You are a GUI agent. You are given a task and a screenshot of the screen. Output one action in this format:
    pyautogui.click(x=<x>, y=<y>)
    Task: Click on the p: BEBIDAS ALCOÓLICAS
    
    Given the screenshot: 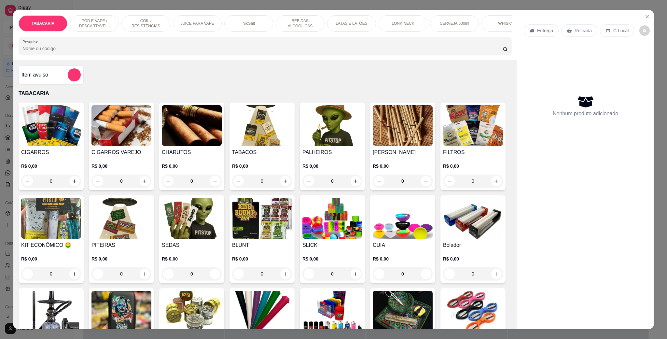 What is the action you would take?
    pyautogui.click(x=300, y=23)
    